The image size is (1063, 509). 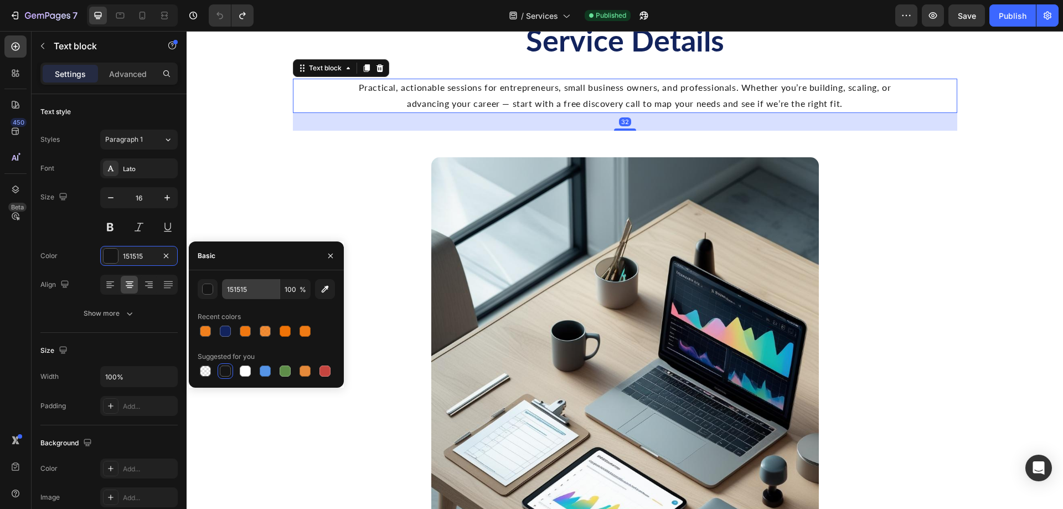 I want to click on button: 7, so click(x=43, y=15).